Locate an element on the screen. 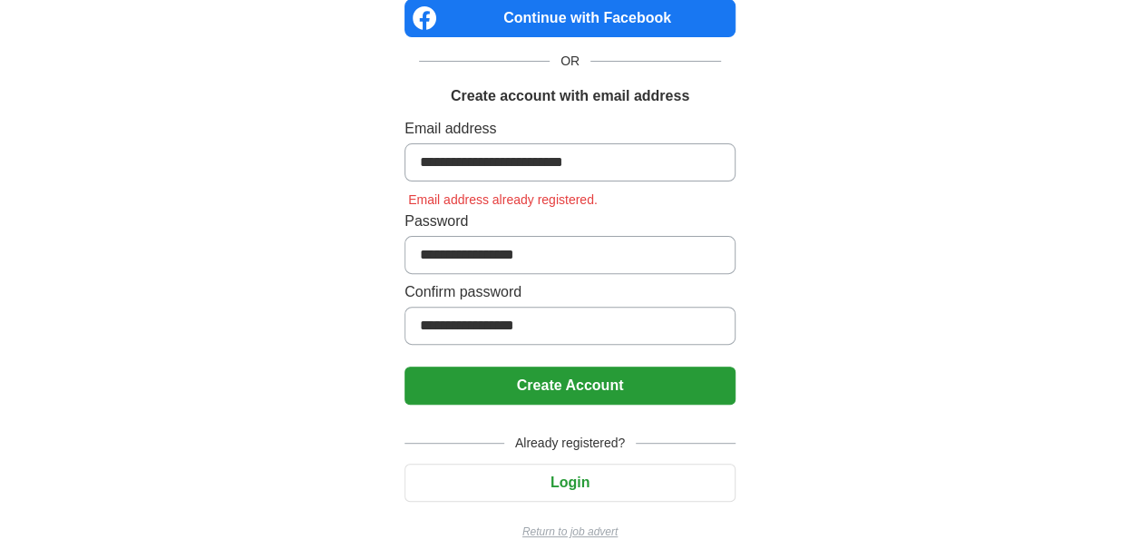 The image size is (1140, 539). span: Already registered? is located at coordinates (569, 442).